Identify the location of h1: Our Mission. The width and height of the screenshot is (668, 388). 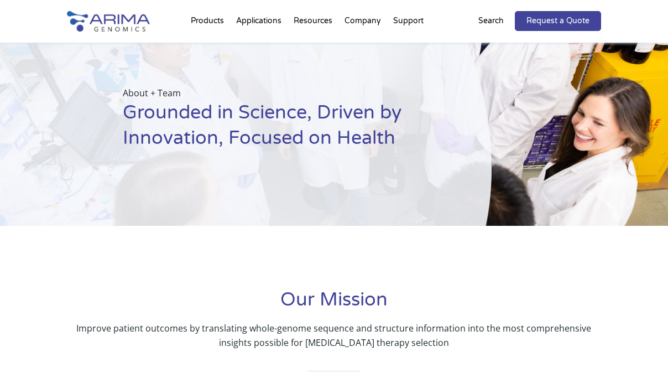
(334, 304).